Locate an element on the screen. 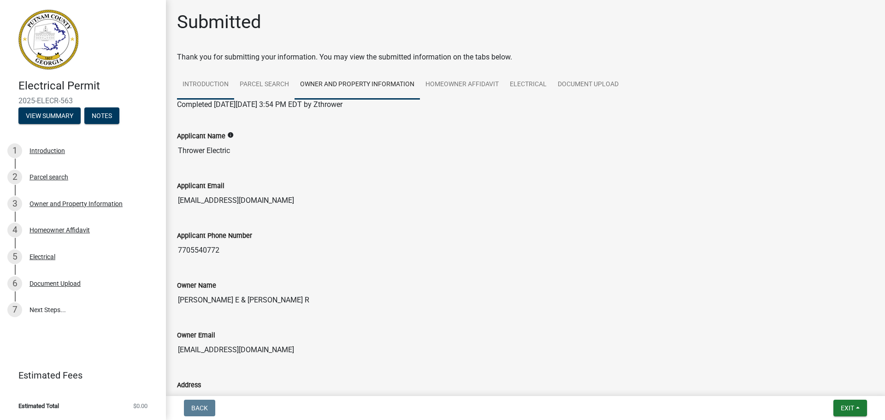 This screenshot has height=420, width=885. div: Thank you for submitting your information. You may view the submitted information on the tabs below. is located at coordinates (526, 57).